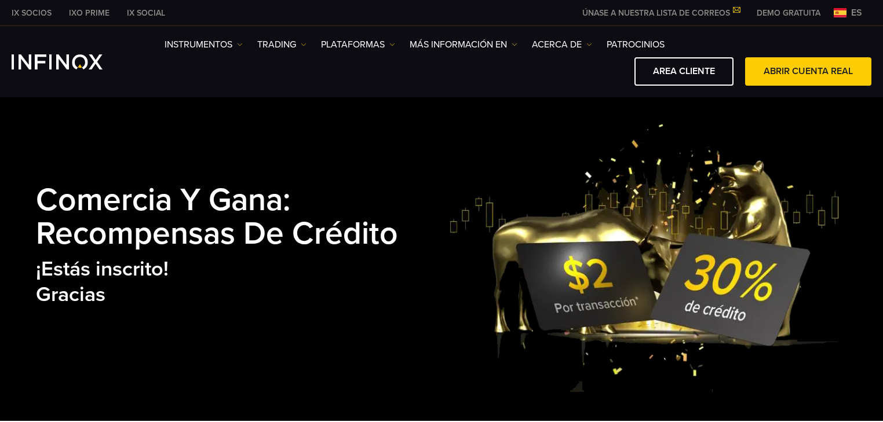 Image resolution: width=883 pixels, height=422 pixels. Describe the element at coordinates (808, 71) in the screenshot. I see `a: ABRIR CUENTA REAL` at that location.